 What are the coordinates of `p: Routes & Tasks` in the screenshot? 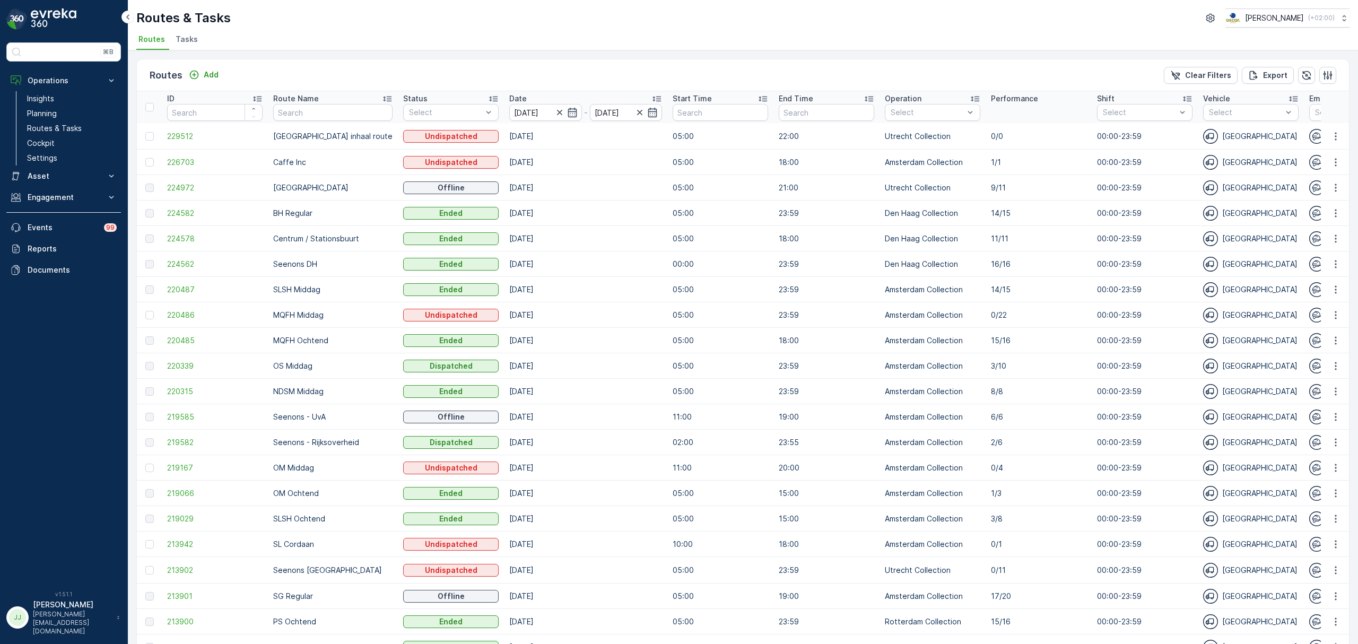 It's located at (184, 18).